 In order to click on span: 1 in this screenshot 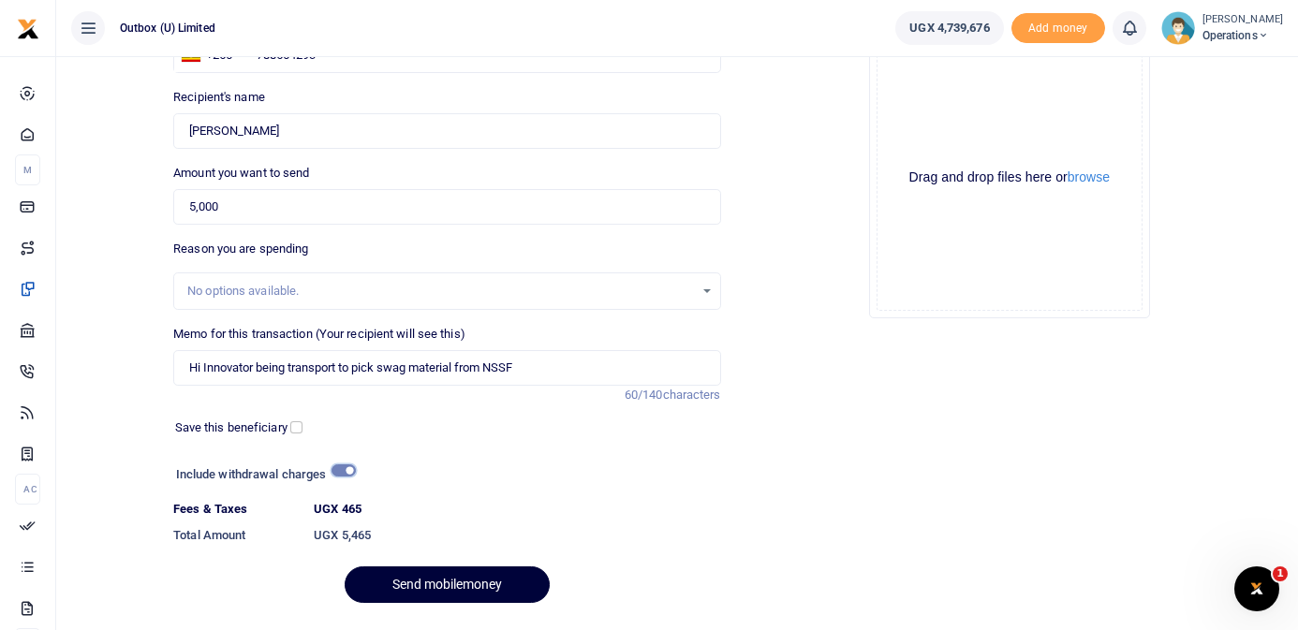, I will do `click(1281, 574)`.